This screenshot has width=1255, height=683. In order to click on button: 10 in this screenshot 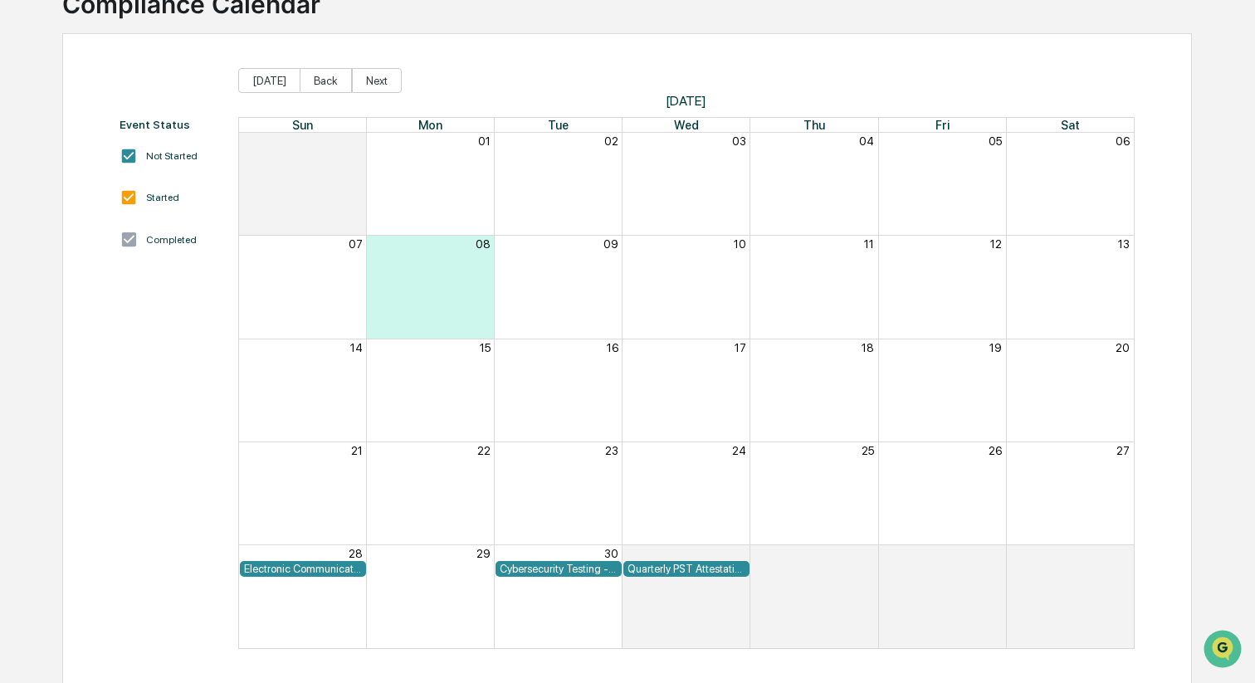, I will do `click(739, 244)`.